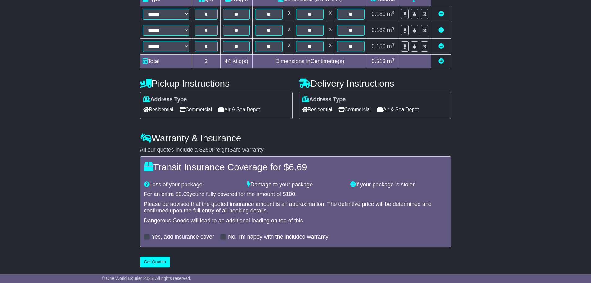  Describe the element at coordinates (399, 185) in the screenshot. I see `div: If your package is stolen` at that location.